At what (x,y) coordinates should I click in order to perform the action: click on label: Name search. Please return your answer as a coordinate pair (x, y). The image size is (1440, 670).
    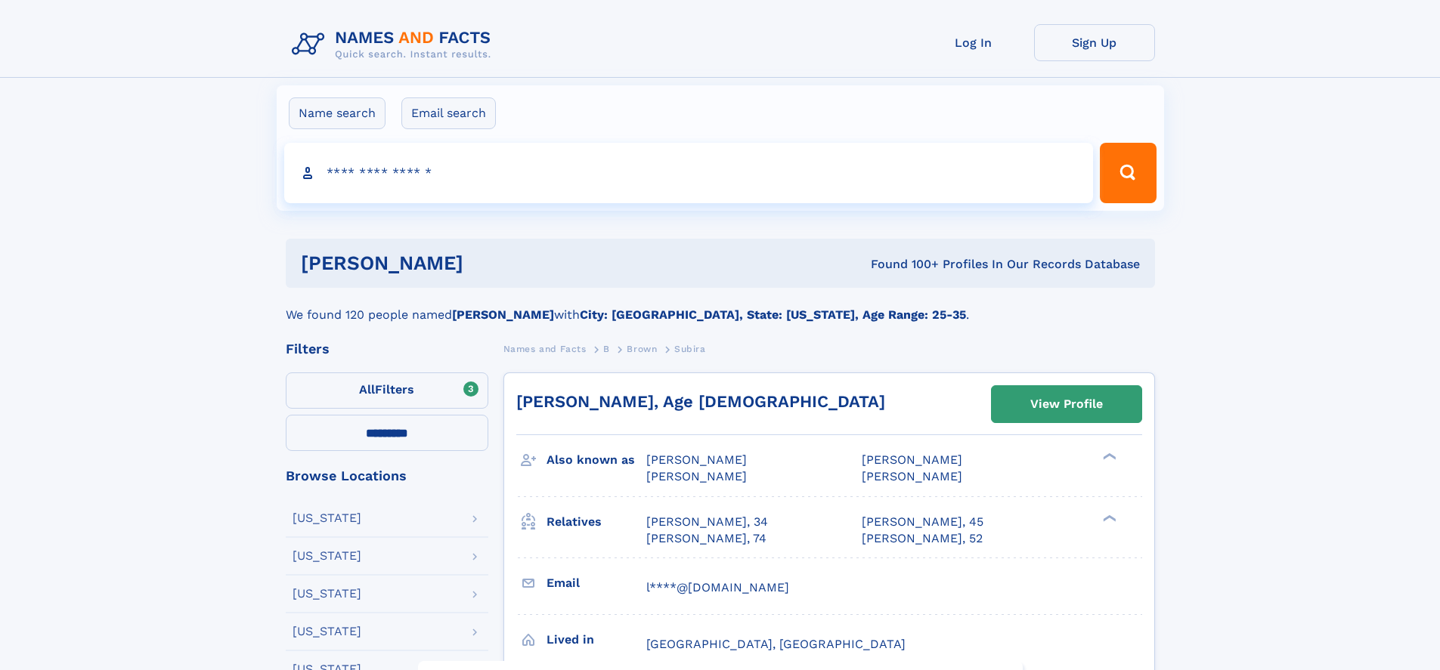
    Looking at the image, I should click on (337, 113).